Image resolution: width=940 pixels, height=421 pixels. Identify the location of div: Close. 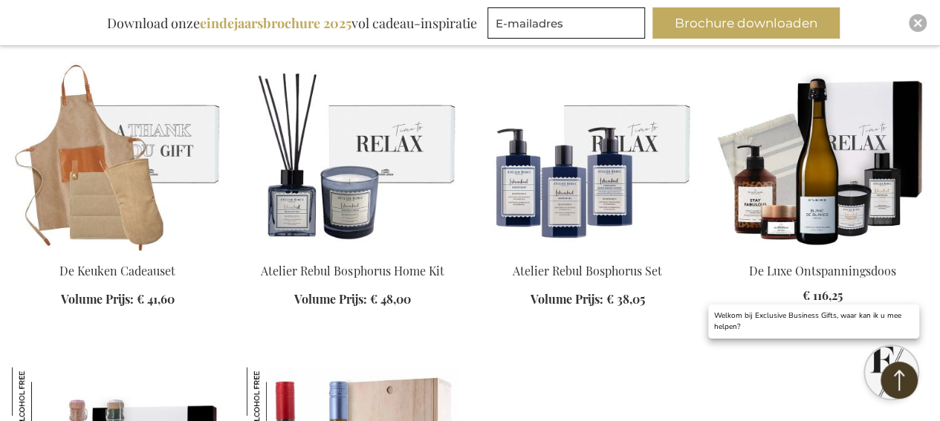
(918, 23).